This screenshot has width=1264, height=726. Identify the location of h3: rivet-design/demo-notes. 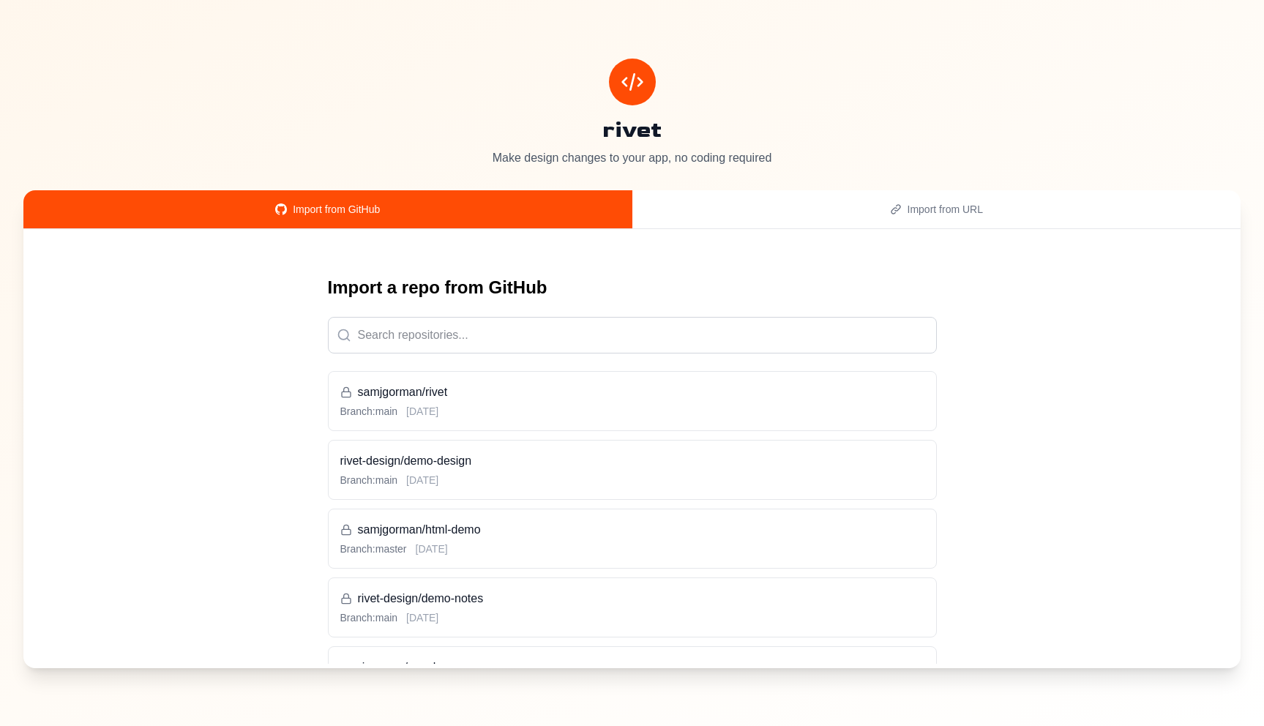
(632, 599).